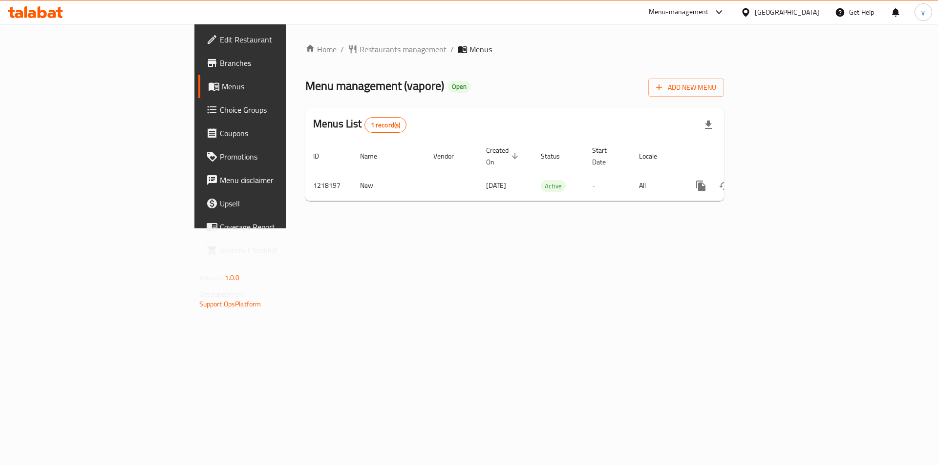 This screenshot has height=465, width=938. Describe the element at coordinates (274, 110) in the screenshot. I see `a: Choice Groups` at that location.